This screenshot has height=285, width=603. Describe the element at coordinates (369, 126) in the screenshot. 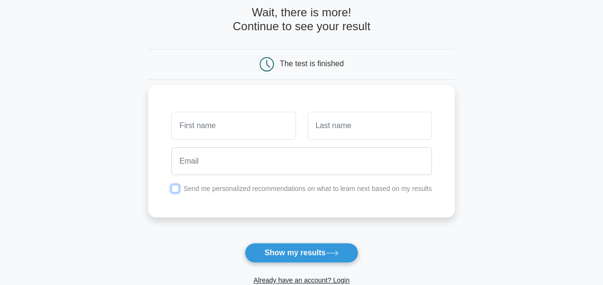

I see `input: Last name` at that location.